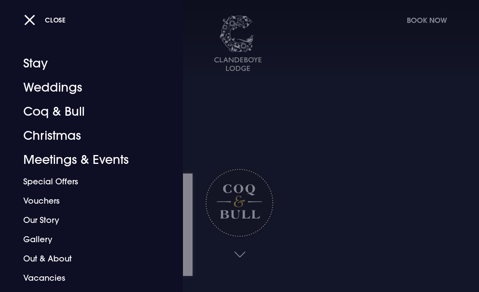  What do you see at coordinates (55, 20) in the screenshot?
I see `span: Close` at bounding box center [55, 20].